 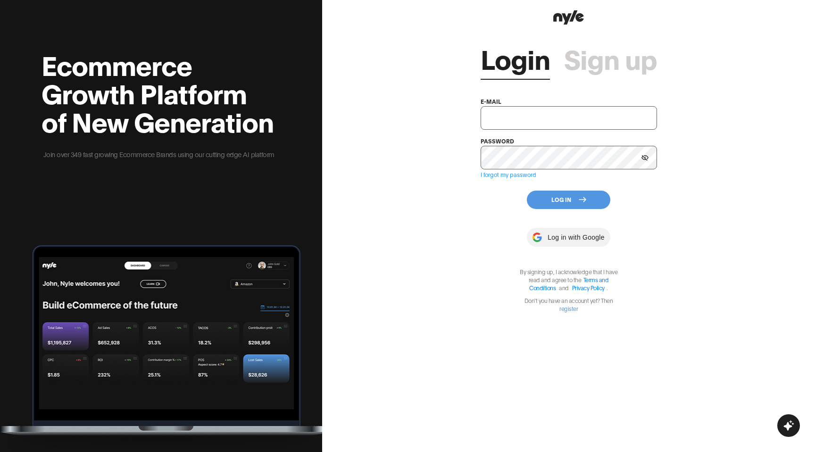 I want to click on h2: Ecommerce Growth Platform of New Generation, so click(x=158, y=92).